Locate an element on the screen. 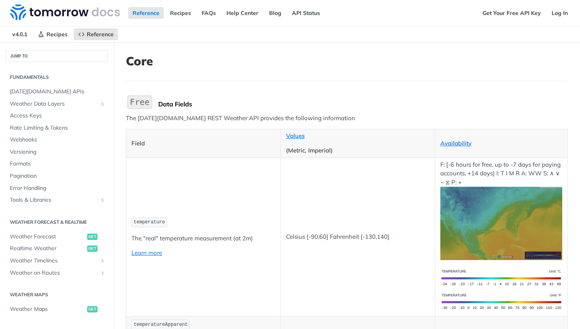  p: F: [-6 hours for free, up to -7 days for paying accounts, +14 days] I: T I M R A: WW S: ∧ ∨ ~ ⧖ P: + is located at coordinates (501, 210).